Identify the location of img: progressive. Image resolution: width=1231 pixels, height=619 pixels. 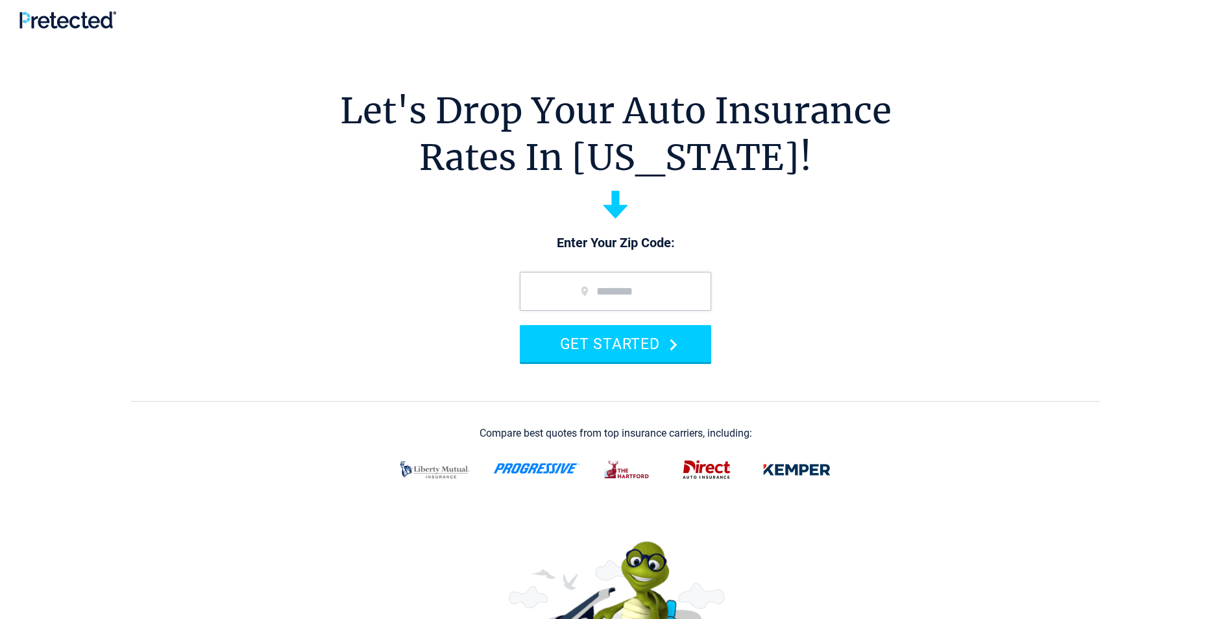
(537, 469).